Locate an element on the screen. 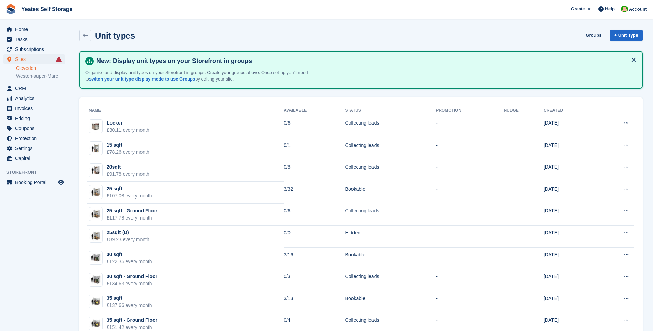 Image resolution: width=653 pixels, height=331 pixels. img: Locker%20Small%20-%20Plain.jpg is located at coordinates (96, 126).